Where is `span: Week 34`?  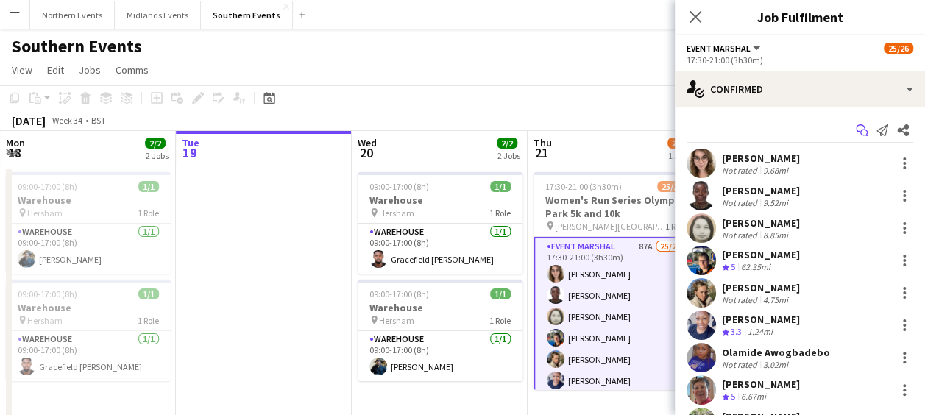
span: Week 34 is located at coordinates (67, 120).